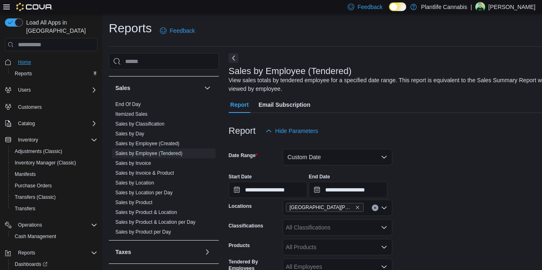  I want to click on a: Purchase Orders, so click(33, 186).